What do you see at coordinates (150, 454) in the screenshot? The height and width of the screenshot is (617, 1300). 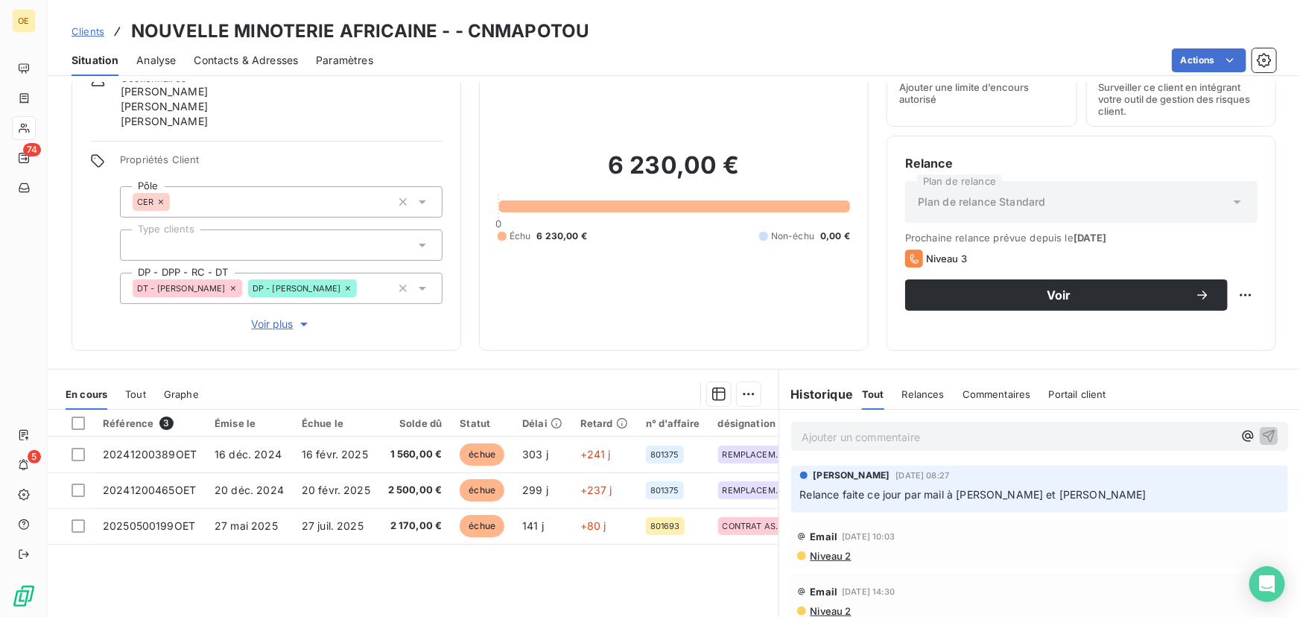 I see `span: 20241200389OET` at bounding box center [150, 454].